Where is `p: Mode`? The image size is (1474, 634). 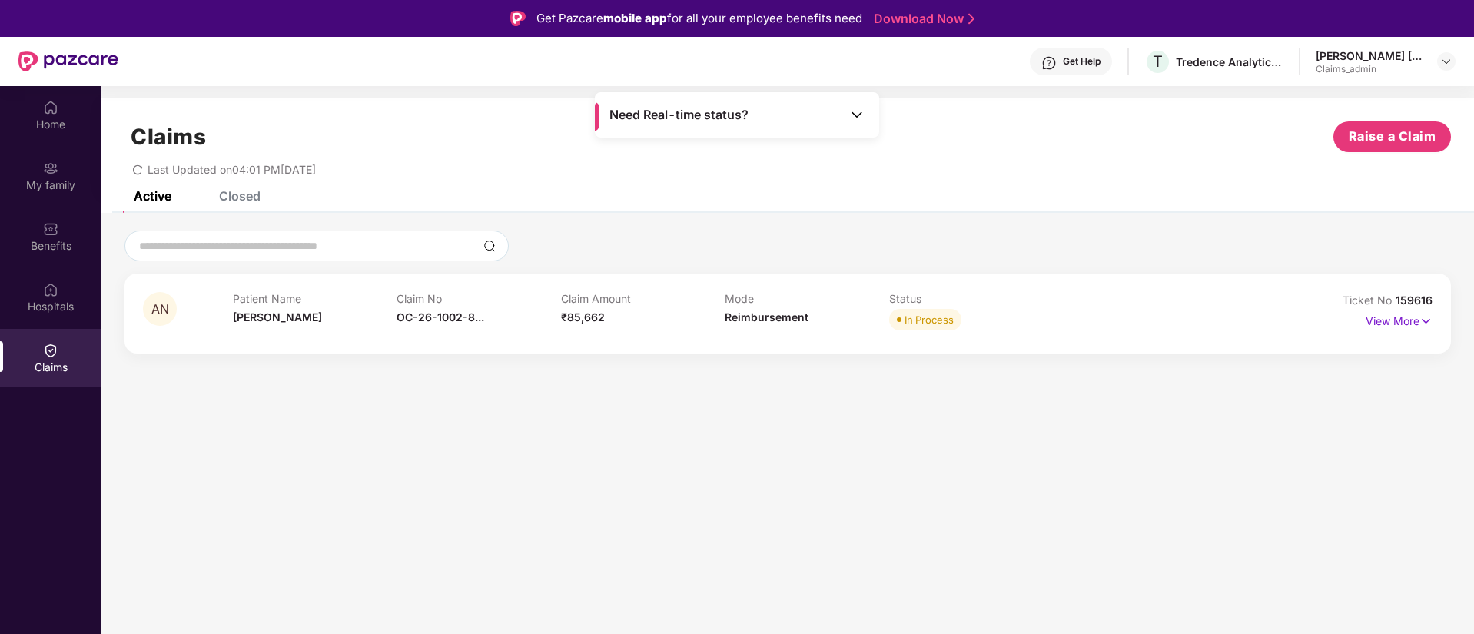 p: Mode is located at coordinates (807, 298).